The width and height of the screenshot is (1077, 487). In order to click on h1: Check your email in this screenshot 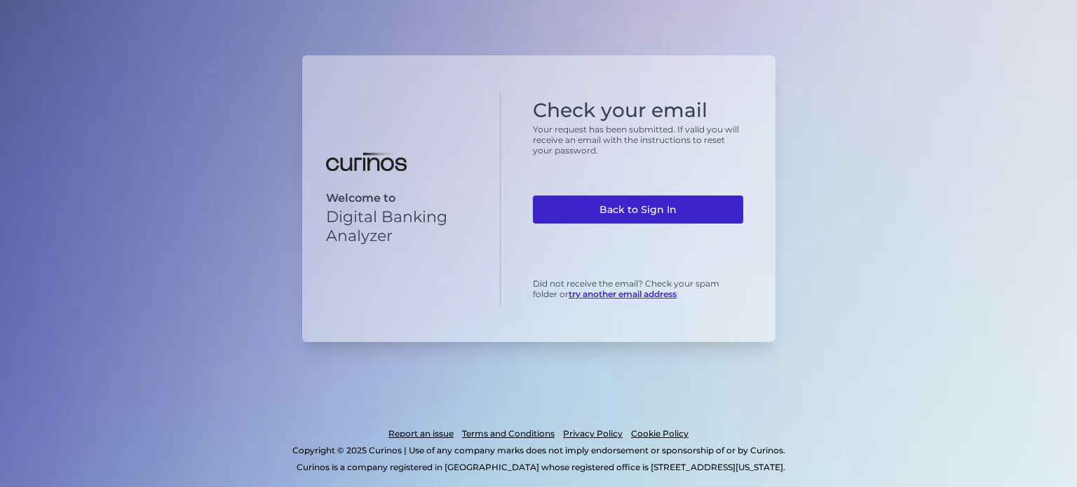, I will do `click(638, 111)`.